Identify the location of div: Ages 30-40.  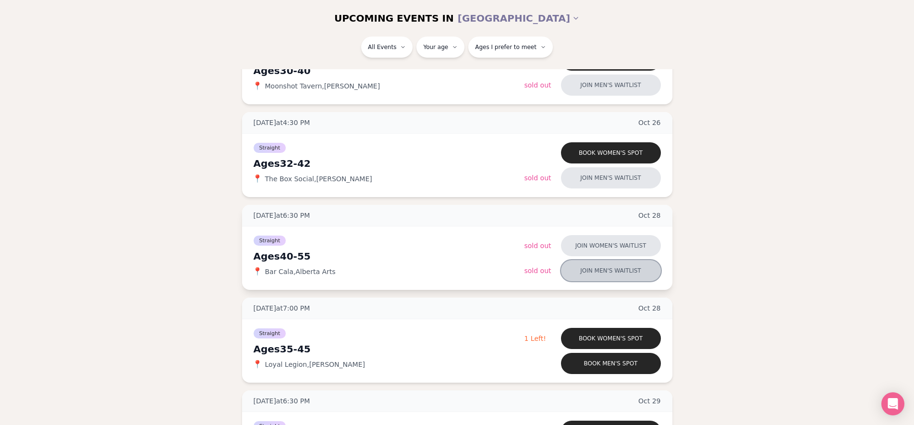
(389, 71).